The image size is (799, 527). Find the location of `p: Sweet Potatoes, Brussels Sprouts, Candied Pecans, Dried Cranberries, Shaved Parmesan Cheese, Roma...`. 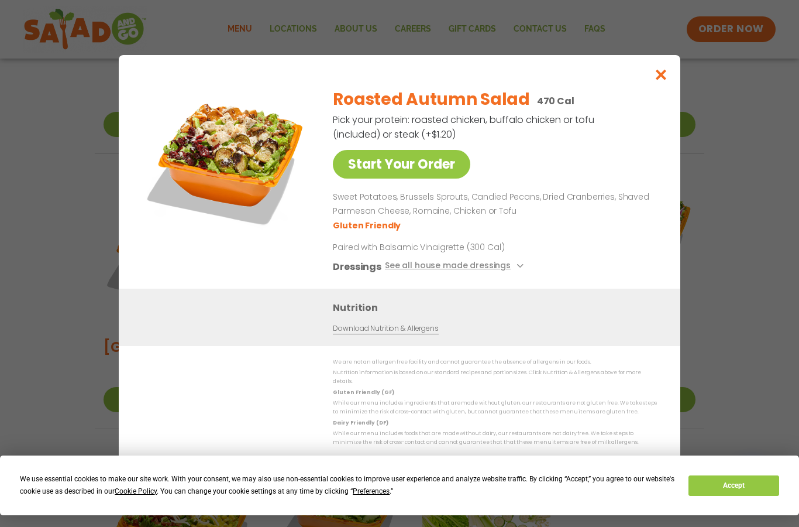

p: Sweet Potatoes, Brussels Sprouts, Candied Pecans, Dried Cranberries, Shaved Parmesan Cheese, Roma... is located at coordinates (493, 204).